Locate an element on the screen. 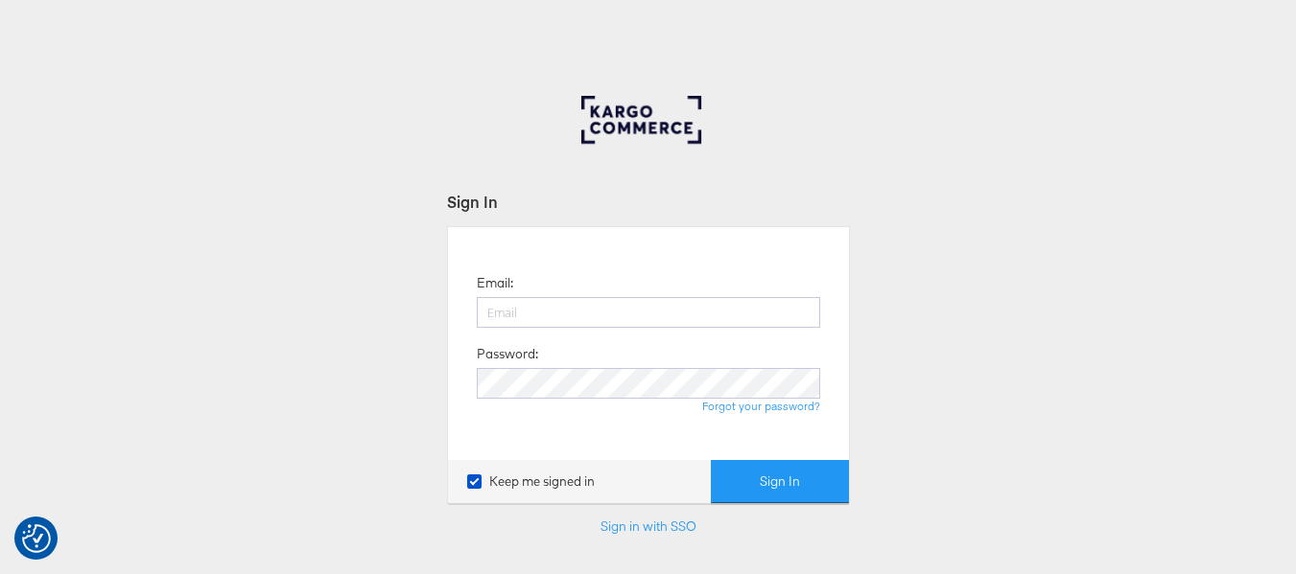 This screenshot has width=1296, height=574. input: Email is located at coordinates (648, 313).